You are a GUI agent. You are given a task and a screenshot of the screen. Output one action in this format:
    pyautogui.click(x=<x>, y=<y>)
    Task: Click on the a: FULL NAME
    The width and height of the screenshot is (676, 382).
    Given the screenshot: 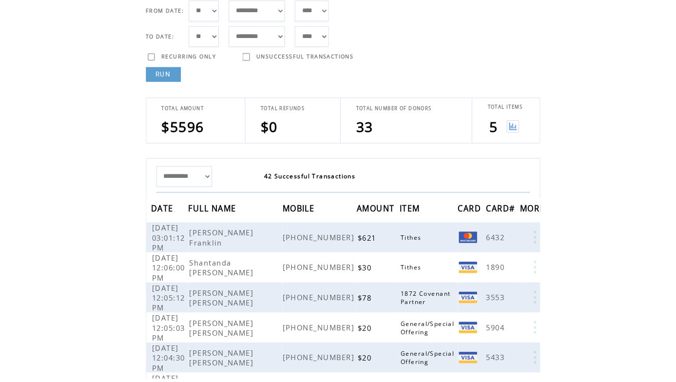 What is the action you would take?
    pyautogui.click(x=211, y=214)
    